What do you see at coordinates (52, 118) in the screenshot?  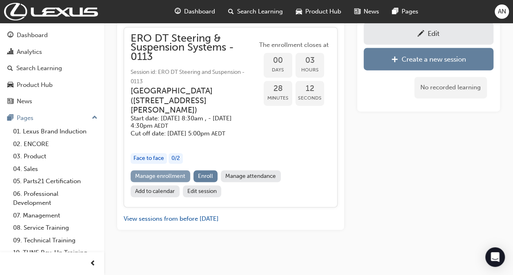 I see `button: Pages` at bounding box center [52, 118].